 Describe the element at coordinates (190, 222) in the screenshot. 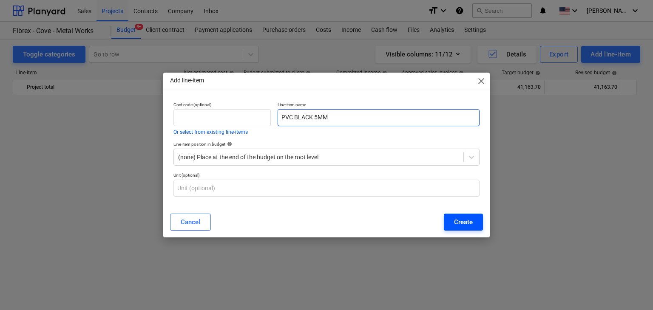

I see `button: Cancel` at that location.